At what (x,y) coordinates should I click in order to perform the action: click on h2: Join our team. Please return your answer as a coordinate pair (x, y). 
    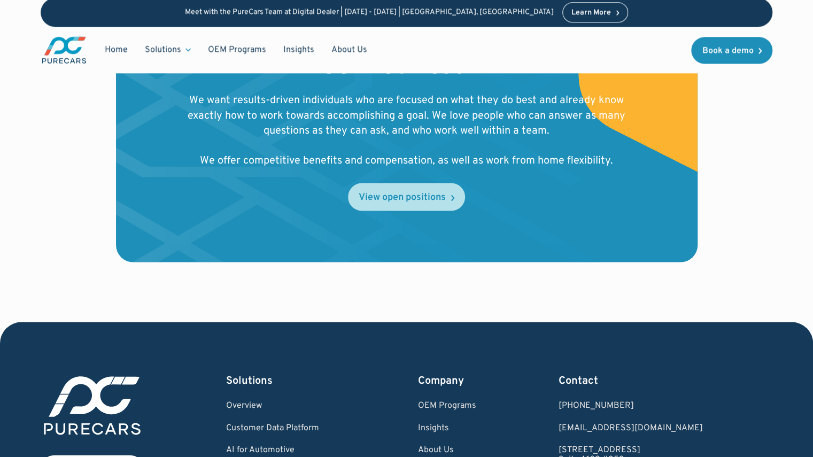
    Looking at the image, I should click on (407, 67).